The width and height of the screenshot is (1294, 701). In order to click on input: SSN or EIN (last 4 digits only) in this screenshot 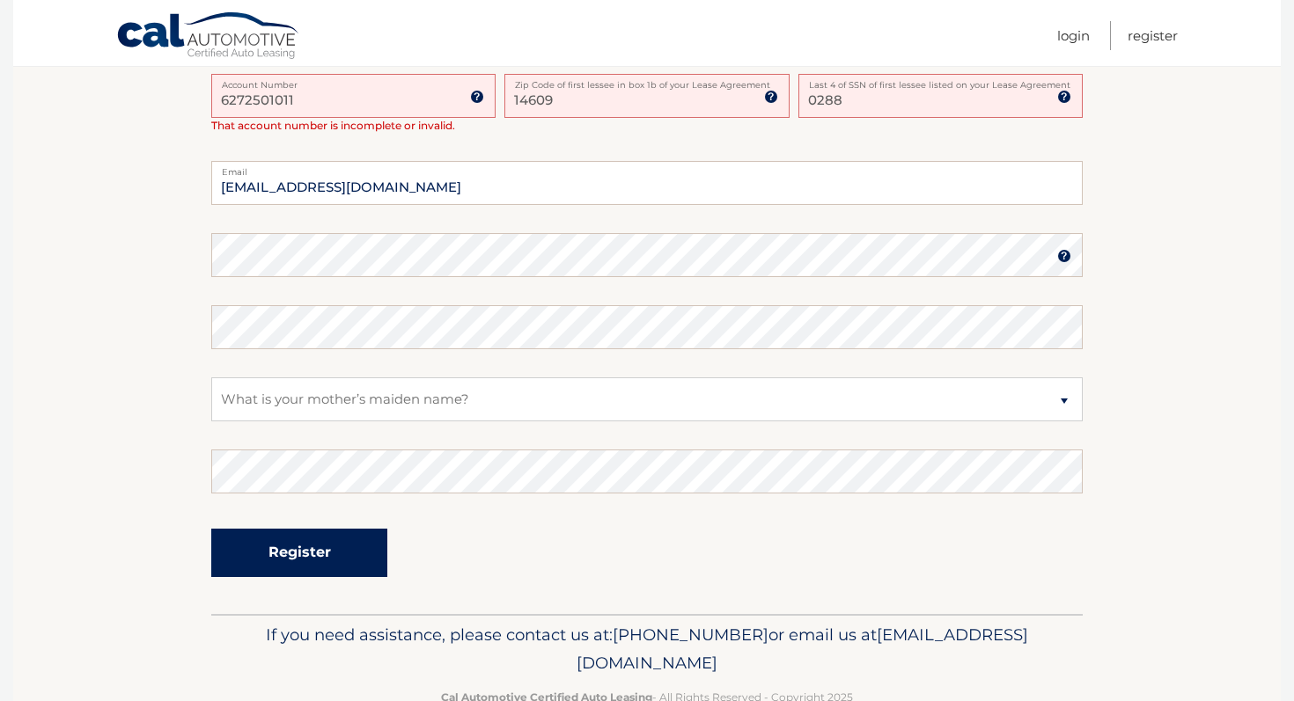, I will do `click(940, 96)`.